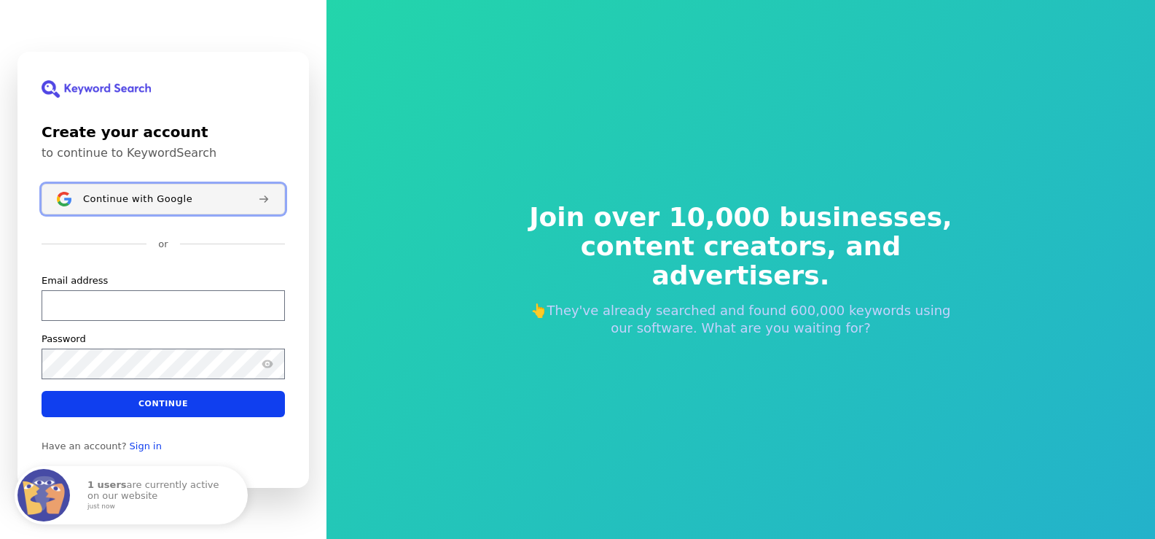 This screenshot has height=539, width=1155. Describe the element at coordinates (64, 199) in the screenshot. I see `img: Sign in with Google` at that location.